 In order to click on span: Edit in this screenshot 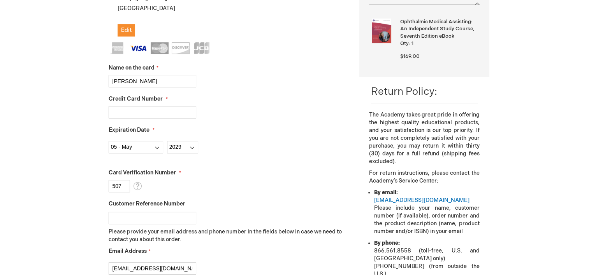, I will do `click(126, 30)`.